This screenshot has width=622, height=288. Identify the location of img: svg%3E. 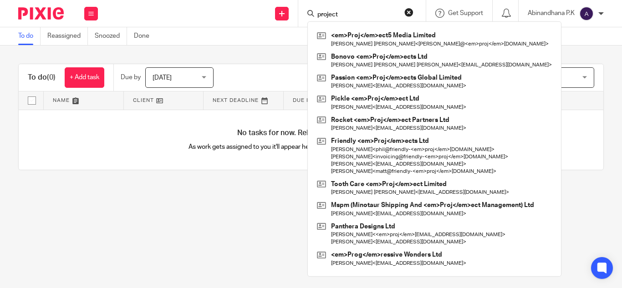
(586, 14).